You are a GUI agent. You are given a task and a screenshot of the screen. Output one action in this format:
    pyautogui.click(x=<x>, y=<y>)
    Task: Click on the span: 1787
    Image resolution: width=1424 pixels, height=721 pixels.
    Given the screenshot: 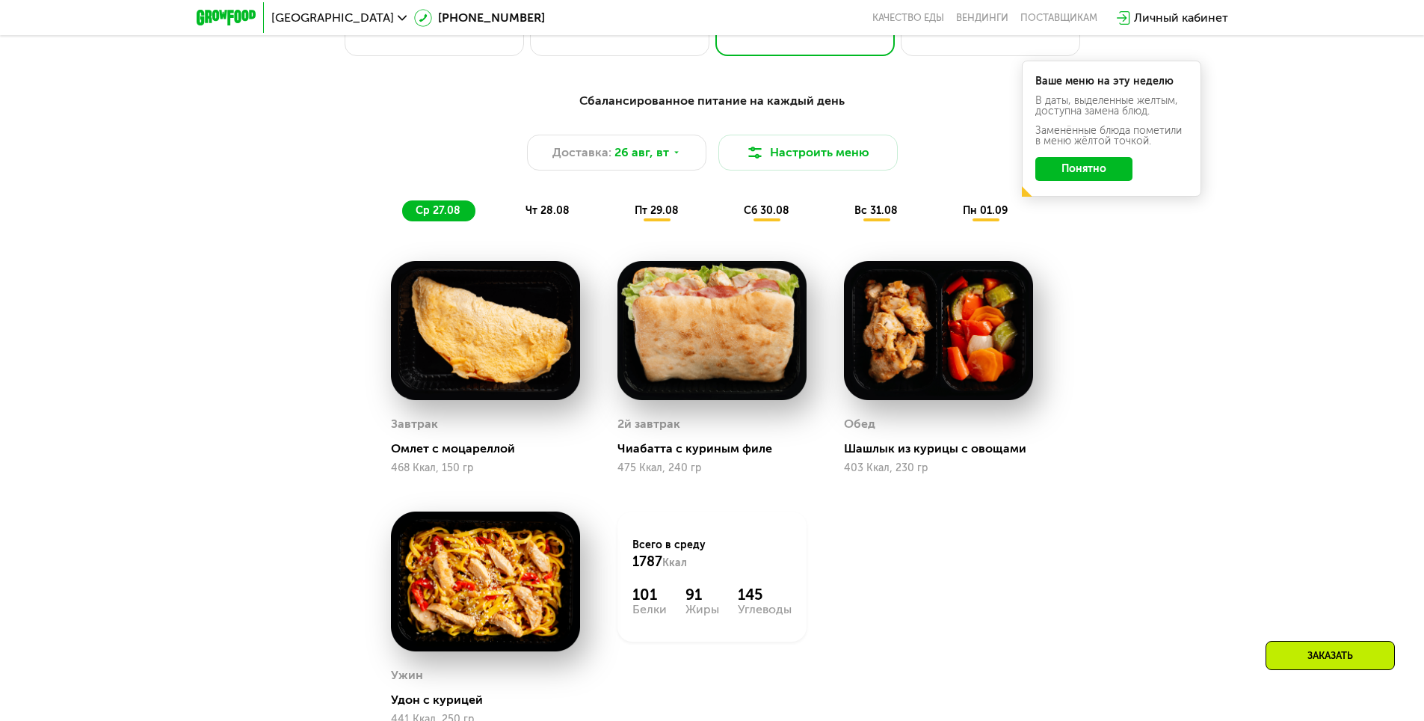 What is the action you would take?
    pyautogui.click(x=647, y=561)
    